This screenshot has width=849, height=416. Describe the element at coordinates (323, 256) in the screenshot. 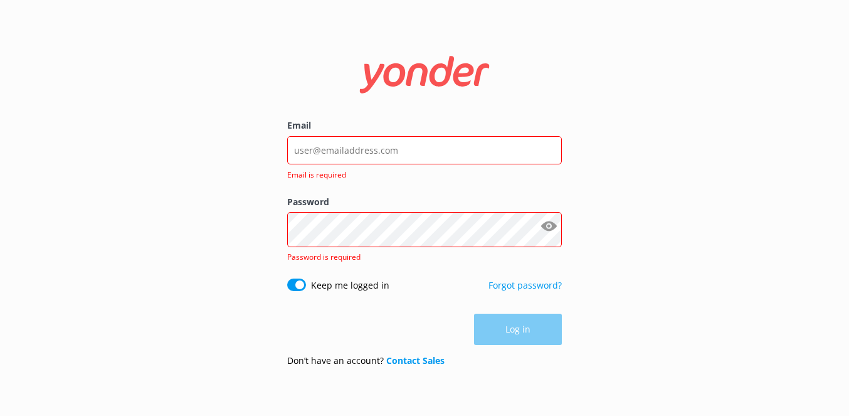

I see `span: Password is required` at that location.